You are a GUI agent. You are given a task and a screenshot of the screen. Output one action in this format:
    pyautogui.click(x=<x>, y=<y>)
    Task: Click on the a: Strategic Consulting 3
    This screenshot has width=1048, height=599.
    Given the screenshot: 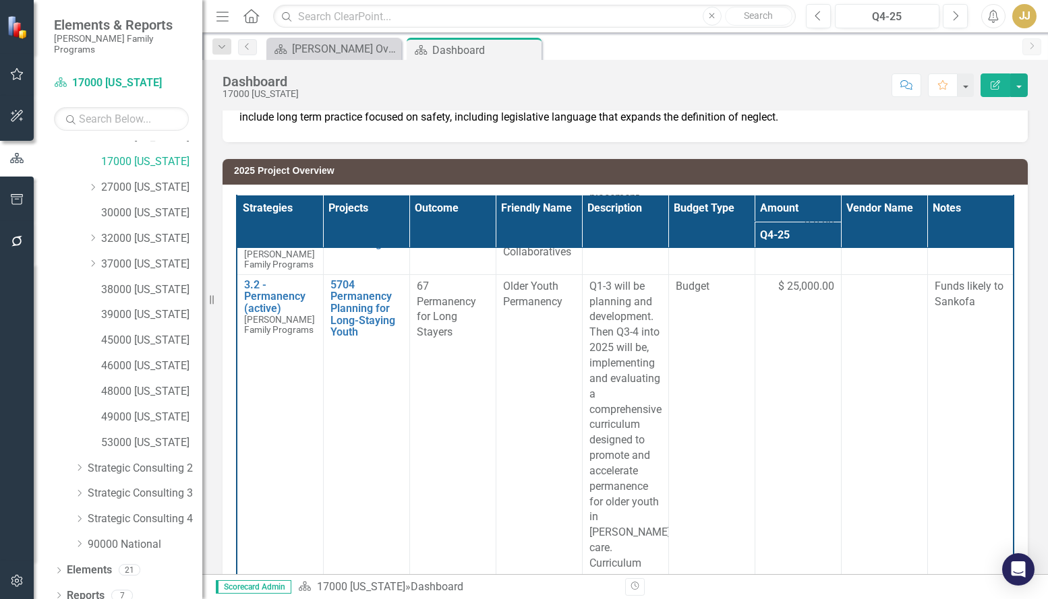 What is the action you would take?
    pyautogui.click(x=145, y=494)
    